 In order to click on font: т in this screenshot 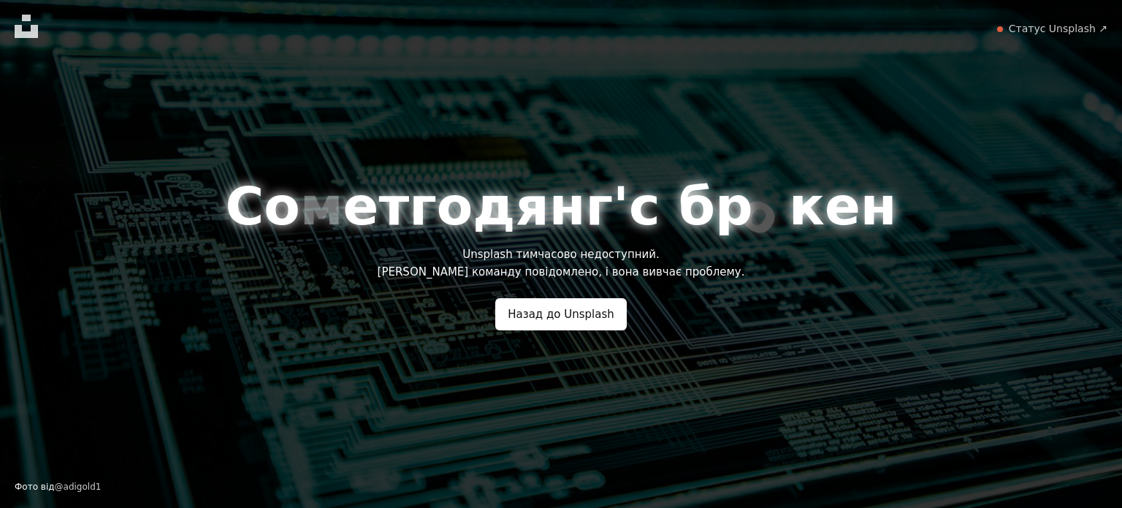, I will do `click(394, 206)`.